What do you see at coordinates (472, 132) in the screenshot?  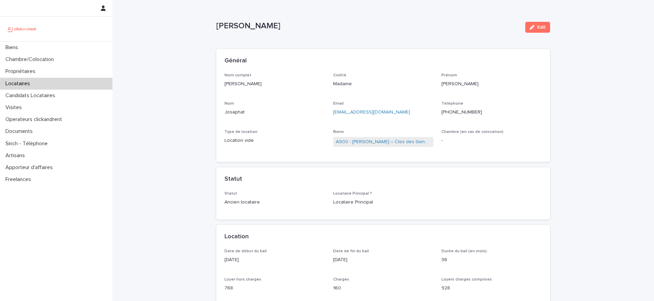 I see `span: Chambre (en cas de colocation)` at bounding box center [472, 132].